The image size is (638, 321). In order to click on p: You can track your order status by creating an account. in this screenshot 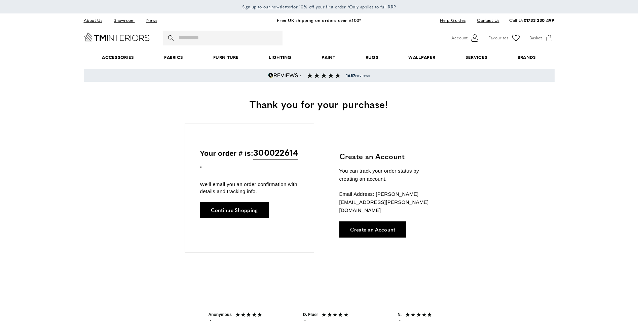, I will do `click(389, 175)`.